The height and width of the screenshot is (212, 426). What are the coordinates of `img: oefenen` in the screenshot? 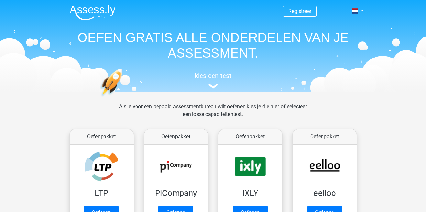 It's located at (124, 98).